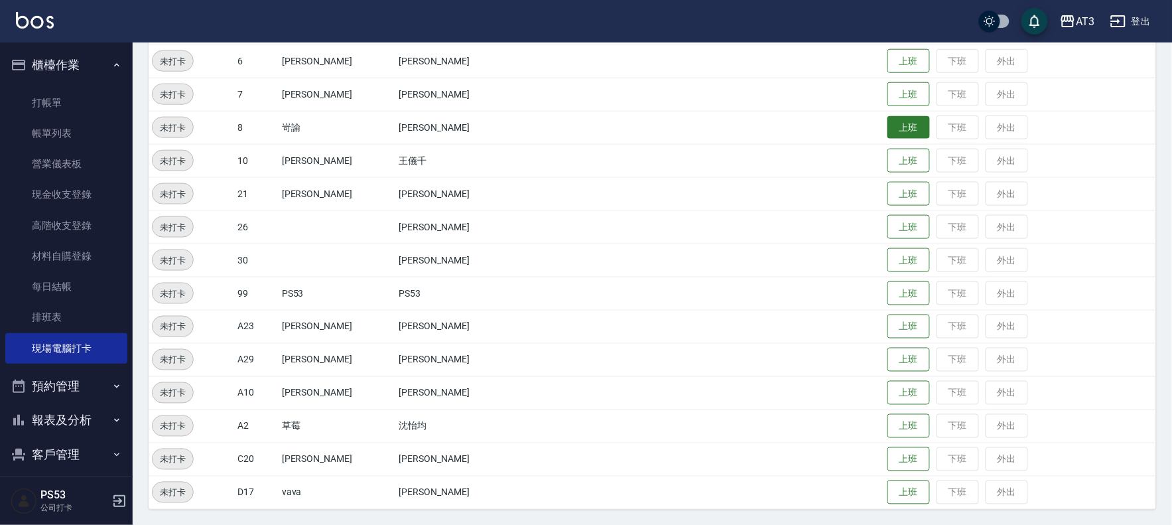  I want to click on td: 草莓, so click(337, 426).